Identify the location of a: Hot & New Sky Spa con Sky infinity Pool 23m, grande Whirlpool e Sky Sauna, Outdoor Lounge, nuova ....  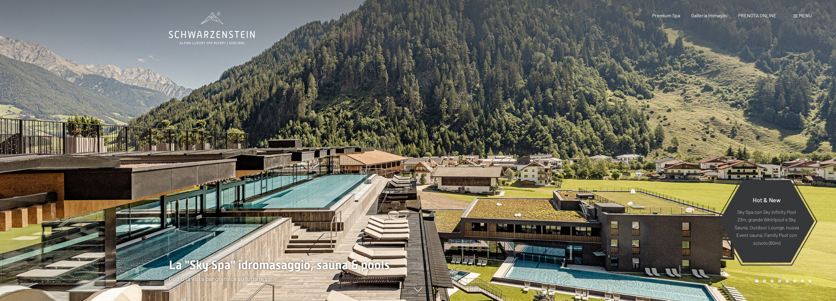
(767, 221).